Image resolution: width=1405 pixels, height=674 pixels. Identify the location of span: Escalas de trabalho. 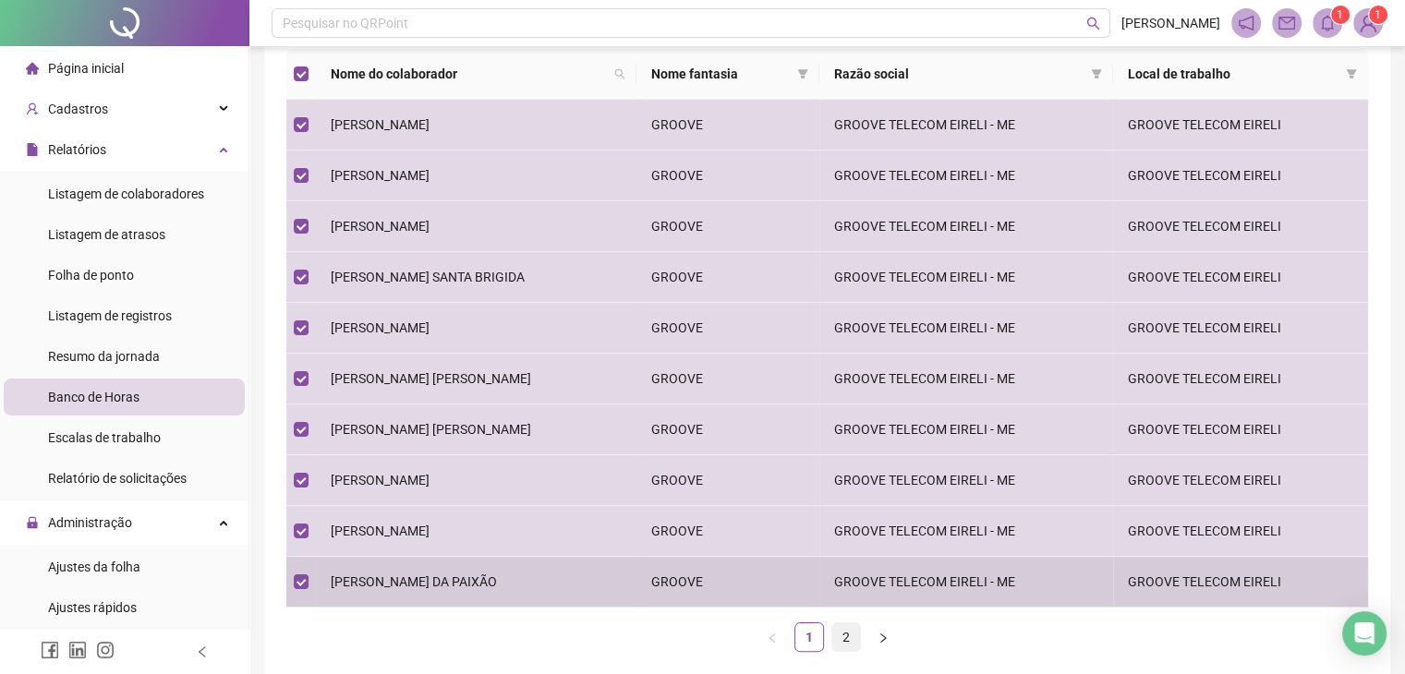
(104, 438).